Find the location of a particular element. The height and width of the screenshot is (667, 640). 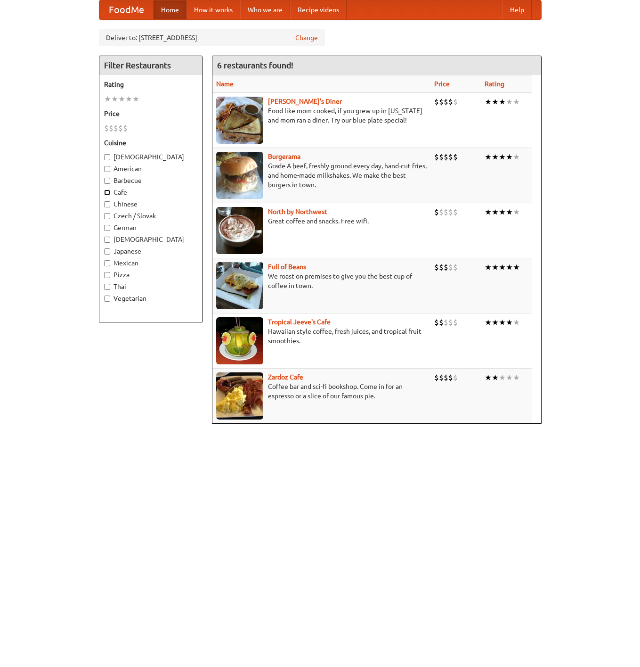

a: How it works is located at coordinates (213, 10).